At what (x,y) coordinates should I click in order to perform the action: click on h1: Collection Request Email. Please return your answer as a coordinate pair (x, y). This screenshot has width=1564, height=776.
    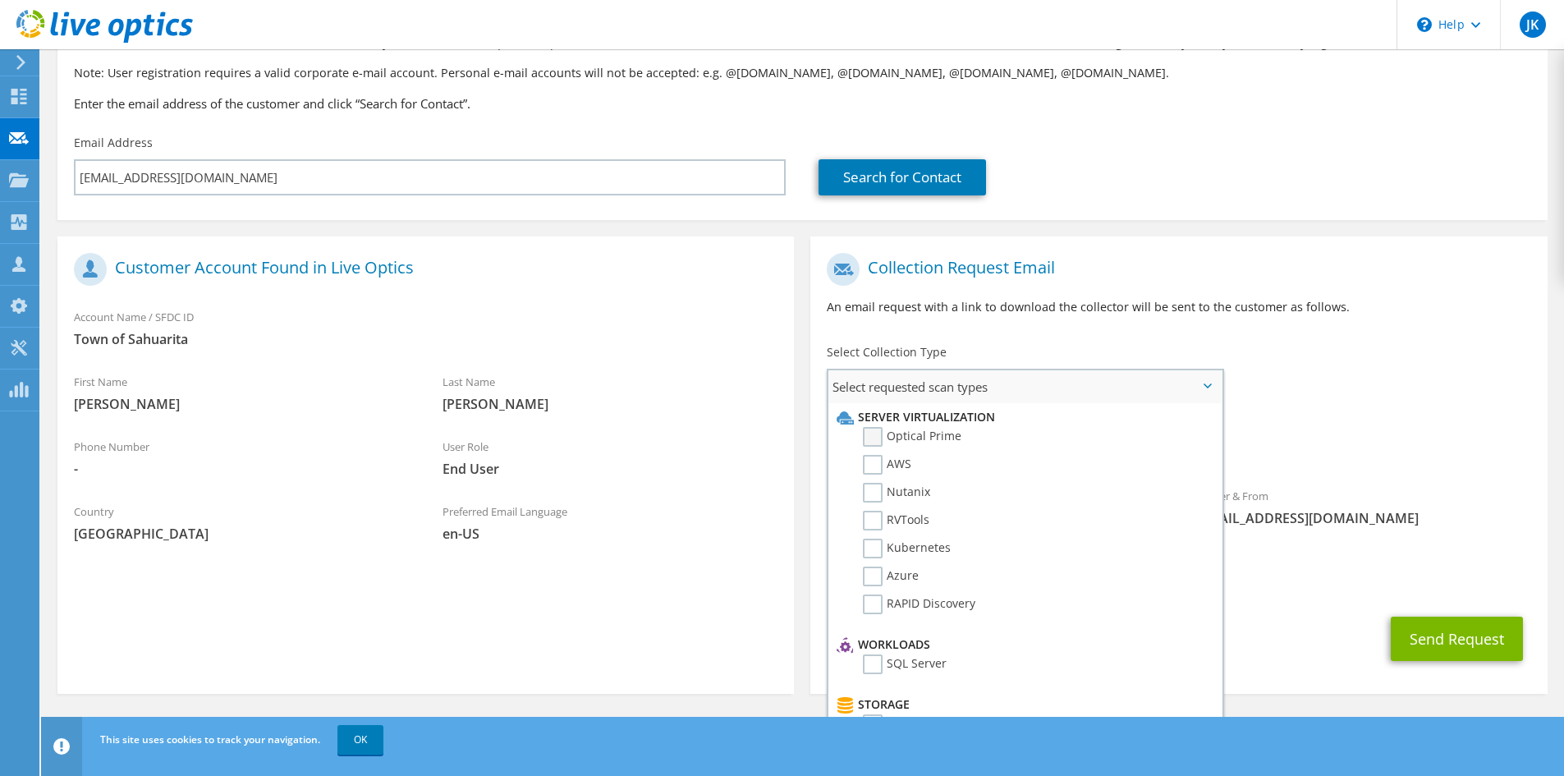
    Looking at the image, I should click on (1174, 269).